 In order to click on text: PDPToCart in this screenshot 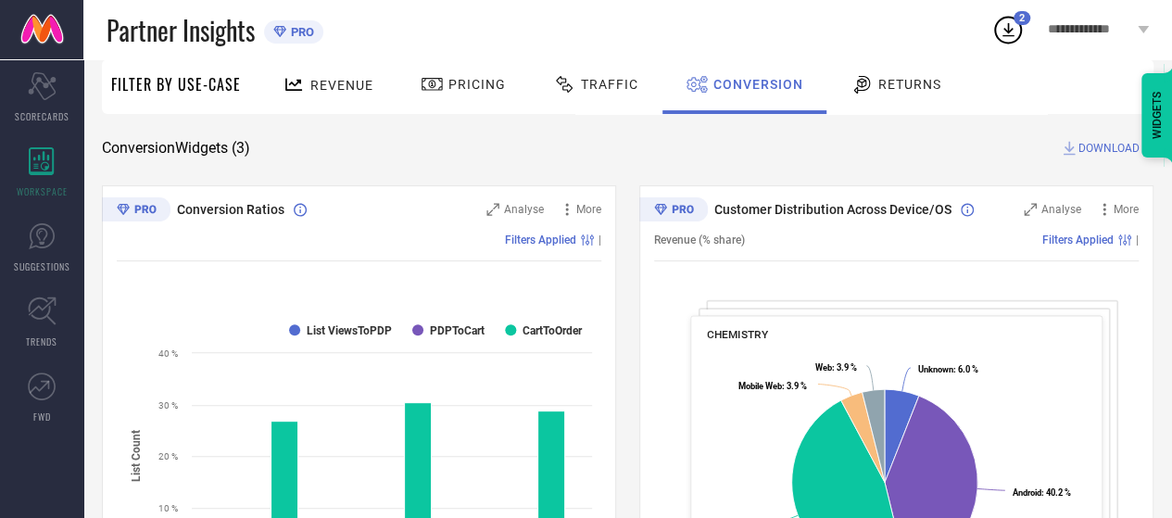, I will do `click(457, 331)`.